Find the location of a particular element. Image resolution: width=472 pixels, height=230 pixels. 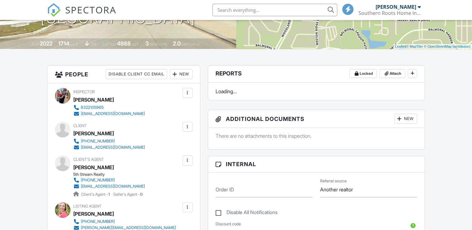

div: 2.0 is located at coordinates (177, 43).